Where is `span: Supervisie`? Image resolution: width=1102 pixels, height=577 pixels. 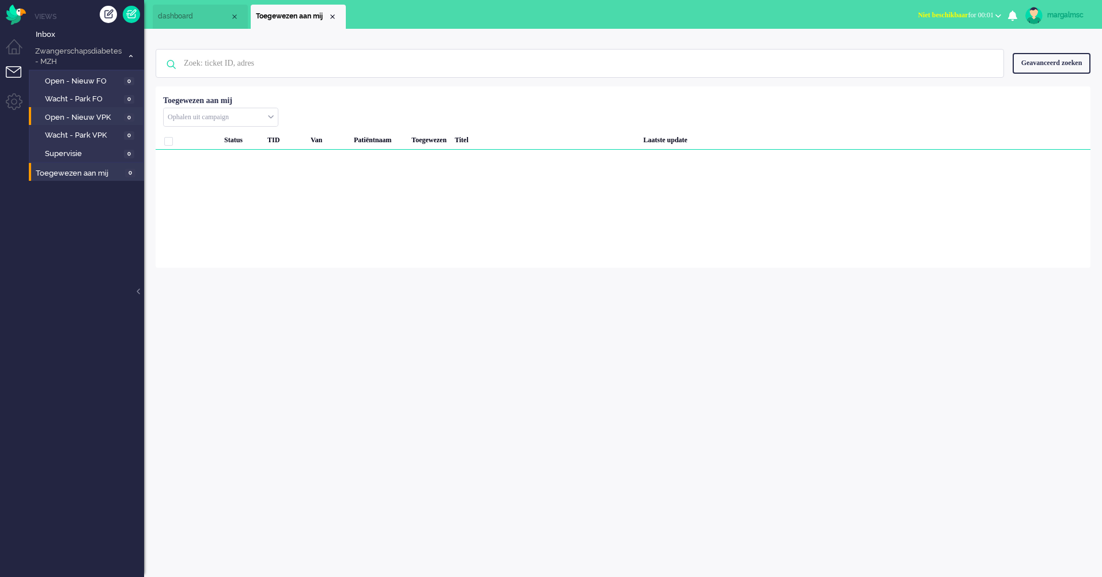 span: Supervisie is located at coordinates (83, 154).